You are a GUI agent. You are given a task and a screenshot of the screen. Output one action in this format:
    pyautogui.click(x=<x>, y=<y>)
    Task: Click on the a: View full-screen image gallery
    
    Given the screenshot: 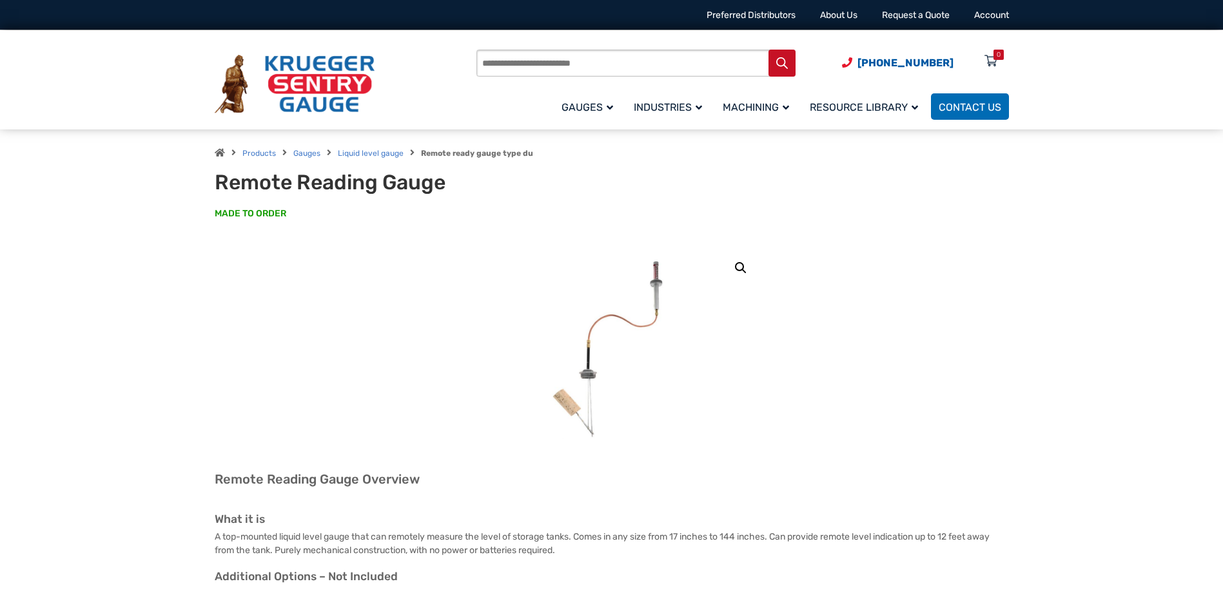 What is the action you would take?
    pyautogui.click(x=740, y=268)
    